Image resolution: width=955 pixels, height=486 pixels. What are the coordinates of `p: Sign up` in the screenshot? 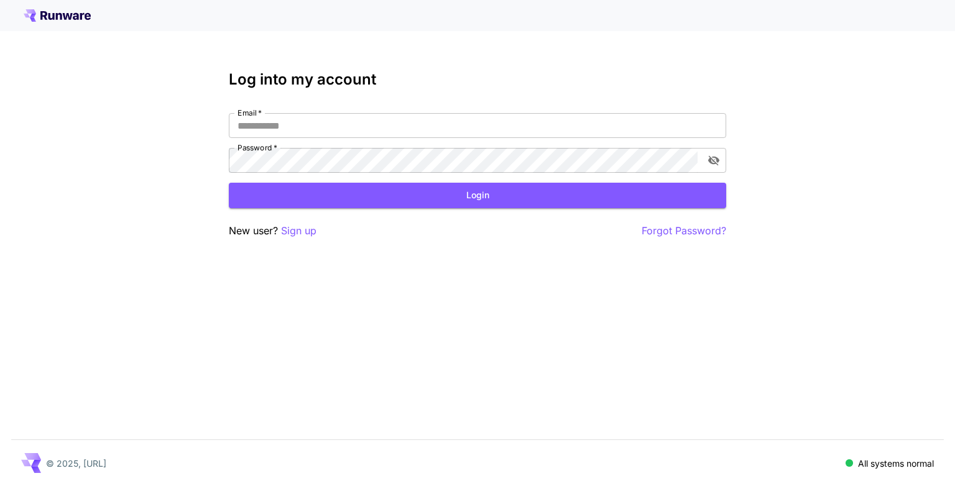 It's located at (298, 231).